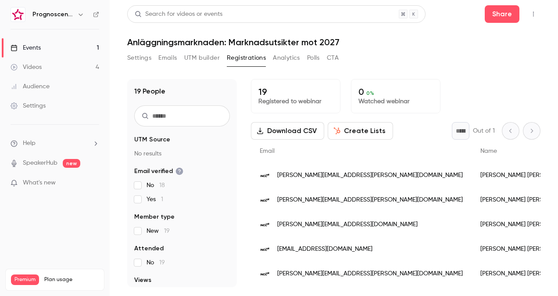 Image resolution: width=558 pixels, height=296 pixels. I want to click on span: UTM Source, so click(152, 139).